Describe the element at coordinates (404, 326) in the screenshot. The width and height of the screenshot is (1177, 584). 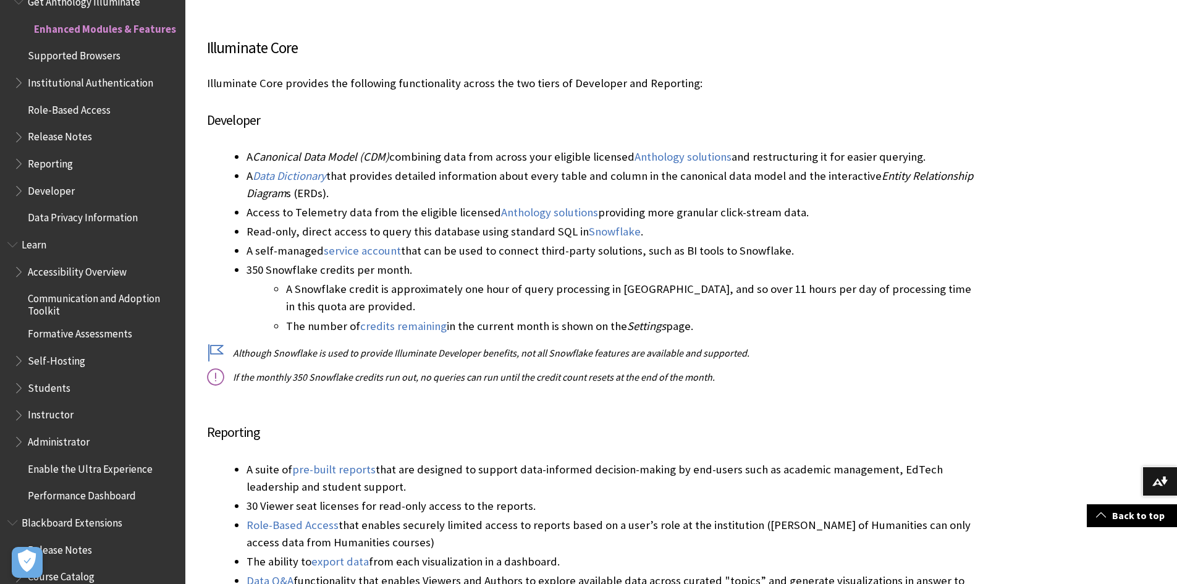
I see `a: credits remaining` at that location.